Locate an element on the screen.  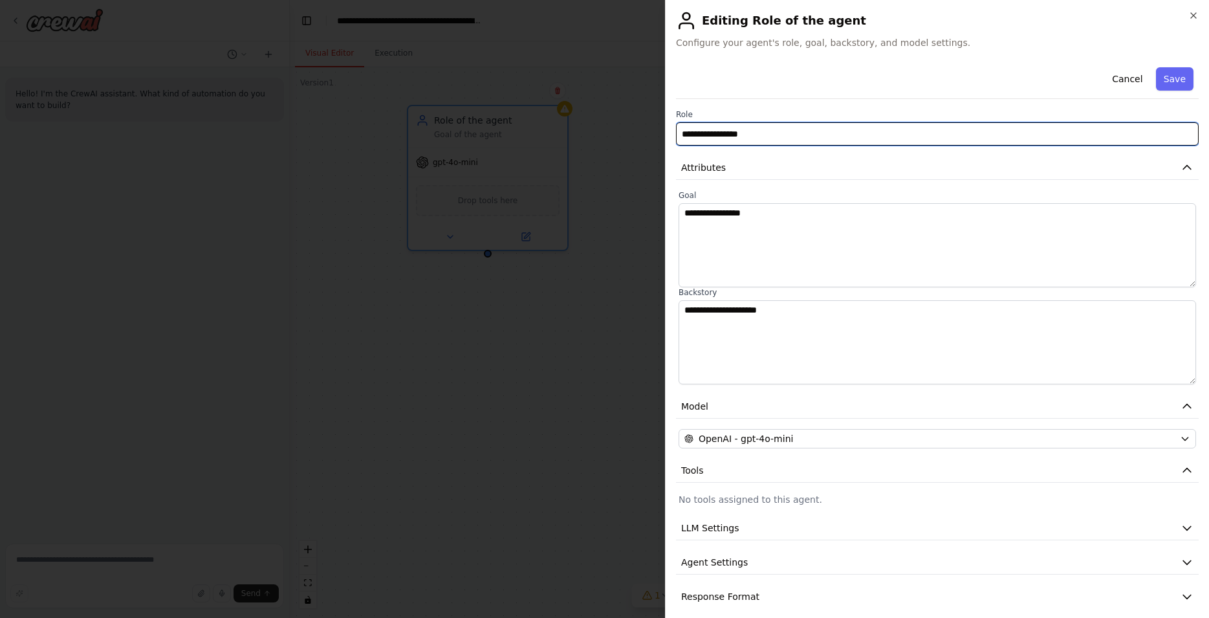
h2: Editing Role of the agent is located at coordinates (937, 21).